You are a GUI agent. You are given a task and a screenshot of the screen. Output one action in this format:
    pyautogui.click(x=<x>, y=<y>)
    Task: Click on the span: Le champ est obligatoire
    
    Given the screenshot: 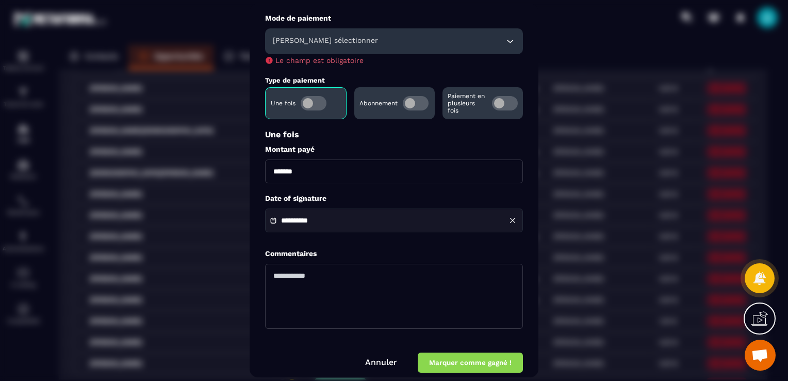 What is the action you would take?
    pyautogui.click(x=319, y=60)
    